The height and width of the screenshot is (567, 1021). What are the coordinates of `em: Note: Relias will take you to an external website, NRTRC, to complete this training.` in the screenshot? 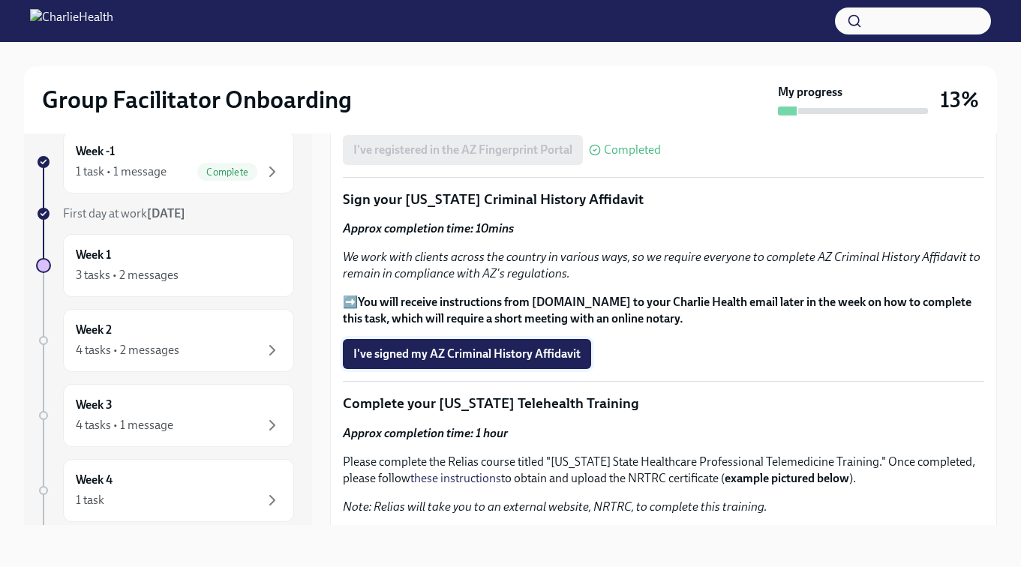 It's located at (555, 506).